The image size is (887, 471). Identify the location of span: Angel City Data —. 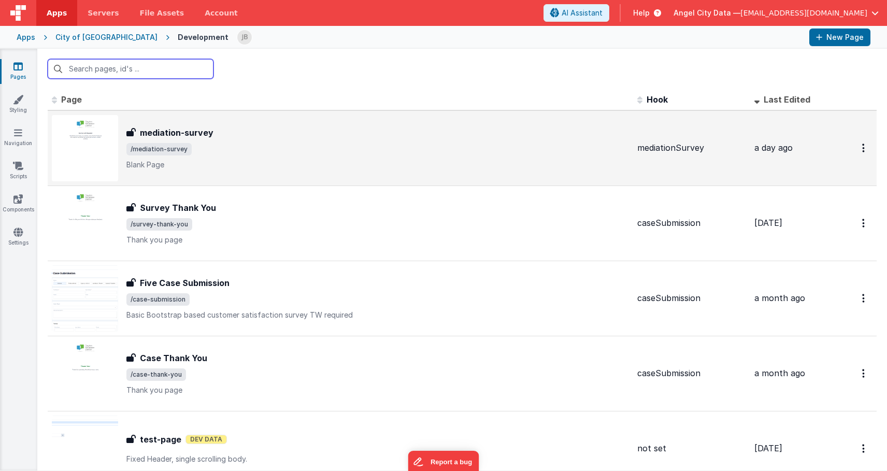
(706, 13).